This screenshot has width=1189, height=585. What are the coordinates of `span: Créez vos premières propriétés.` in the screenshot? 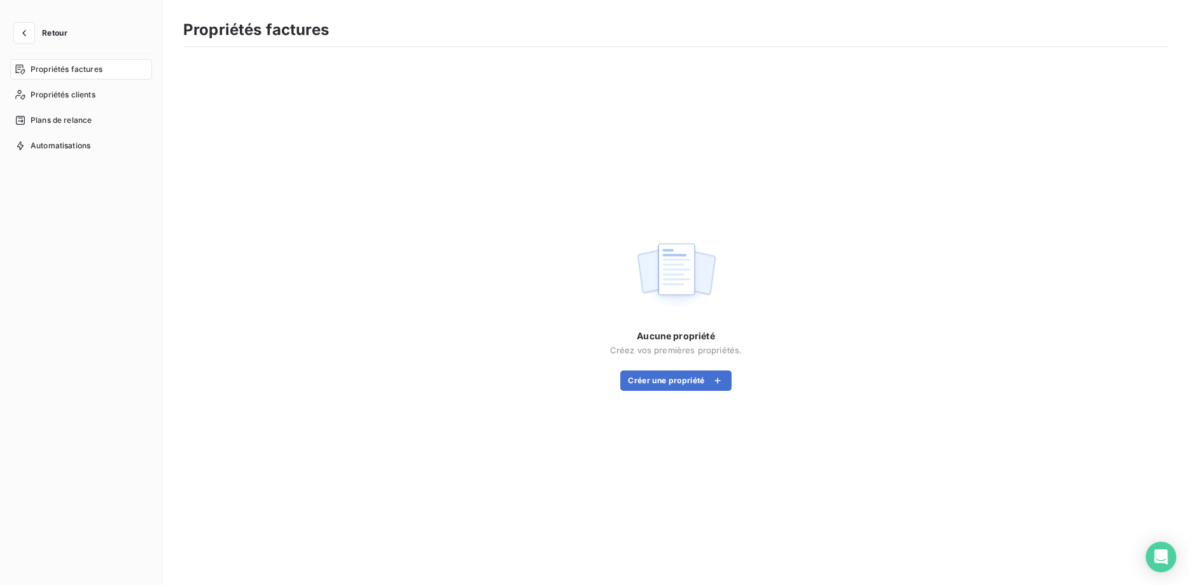 It's located at (676, 350).